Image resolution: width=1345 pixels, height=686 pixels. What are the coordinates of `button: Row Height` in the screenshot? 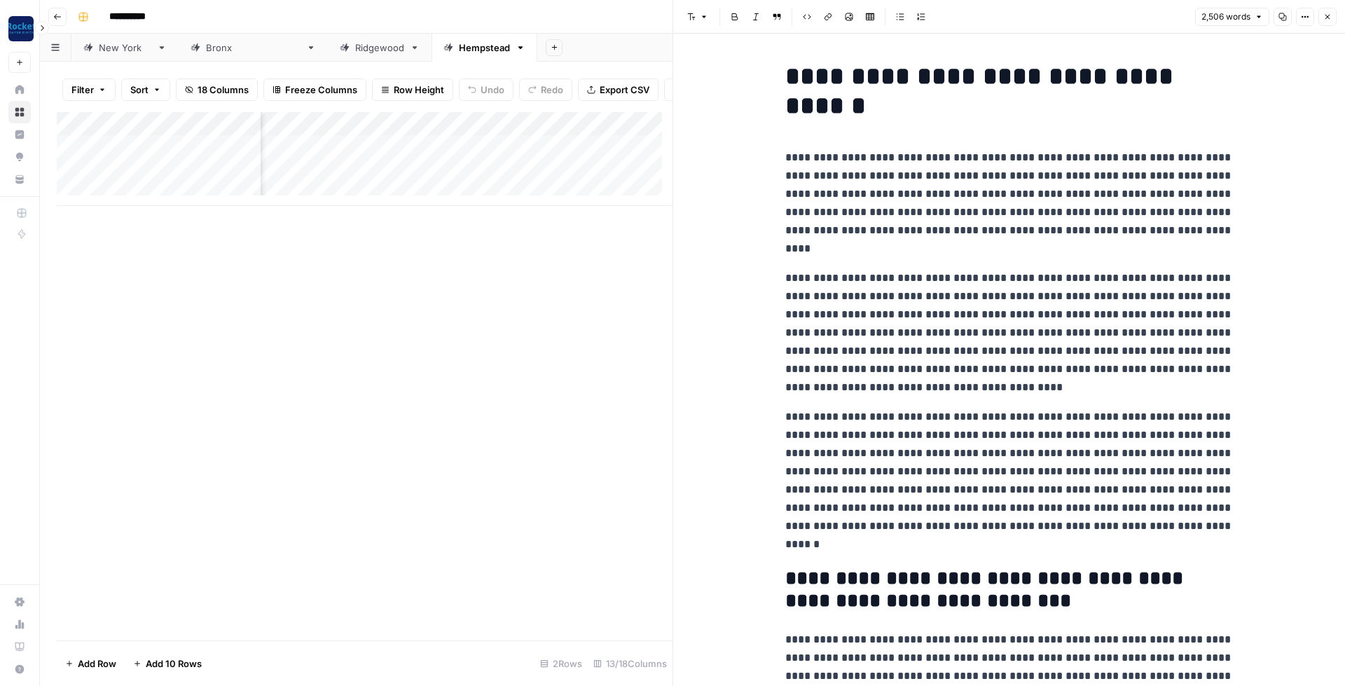 It's located at (413, 90).